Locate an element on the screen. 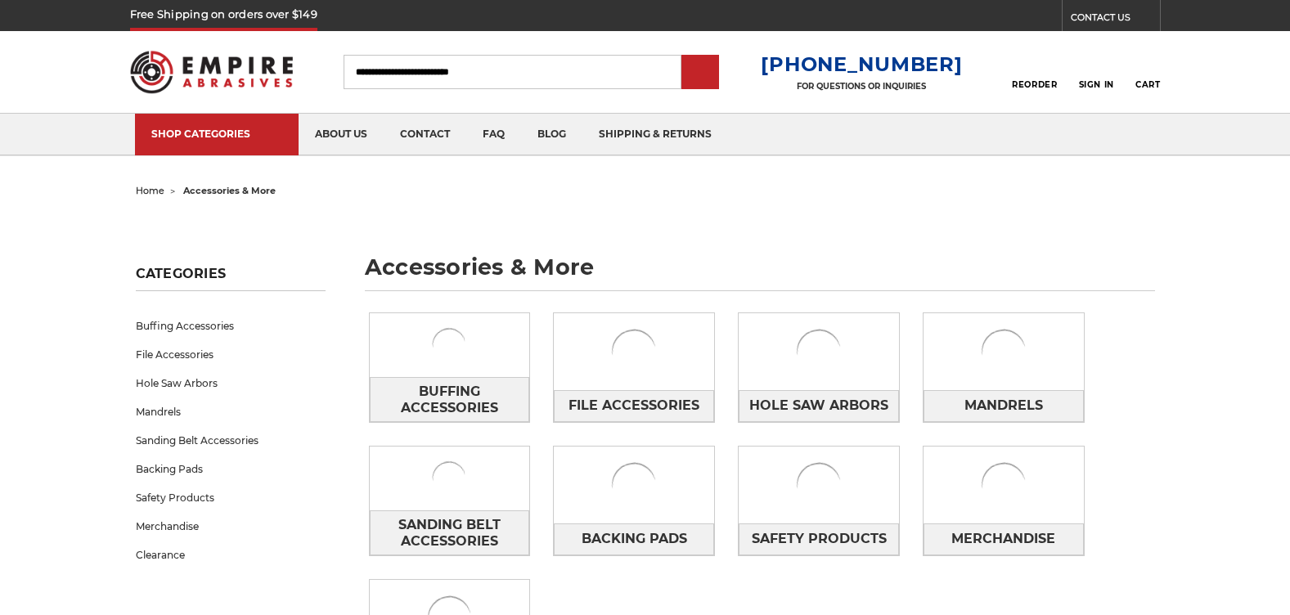 The image size is (1290, 615). span: Reorder is located at coordinates (1034, 84).